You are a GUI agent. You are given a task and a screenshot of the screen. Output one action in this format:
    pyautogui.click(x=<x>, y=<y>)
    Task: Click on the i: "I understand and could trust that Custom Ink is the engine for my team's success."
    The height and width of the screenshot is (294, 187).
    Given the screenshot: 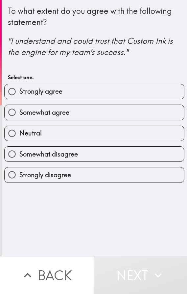 What is the action you would take?
    pyautogui.click(x=91, y=46)
    